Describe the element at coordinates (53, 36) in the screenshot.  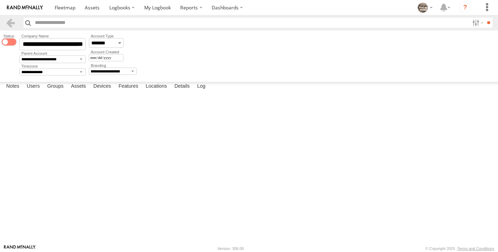
I see `label: Company Name` at that location.